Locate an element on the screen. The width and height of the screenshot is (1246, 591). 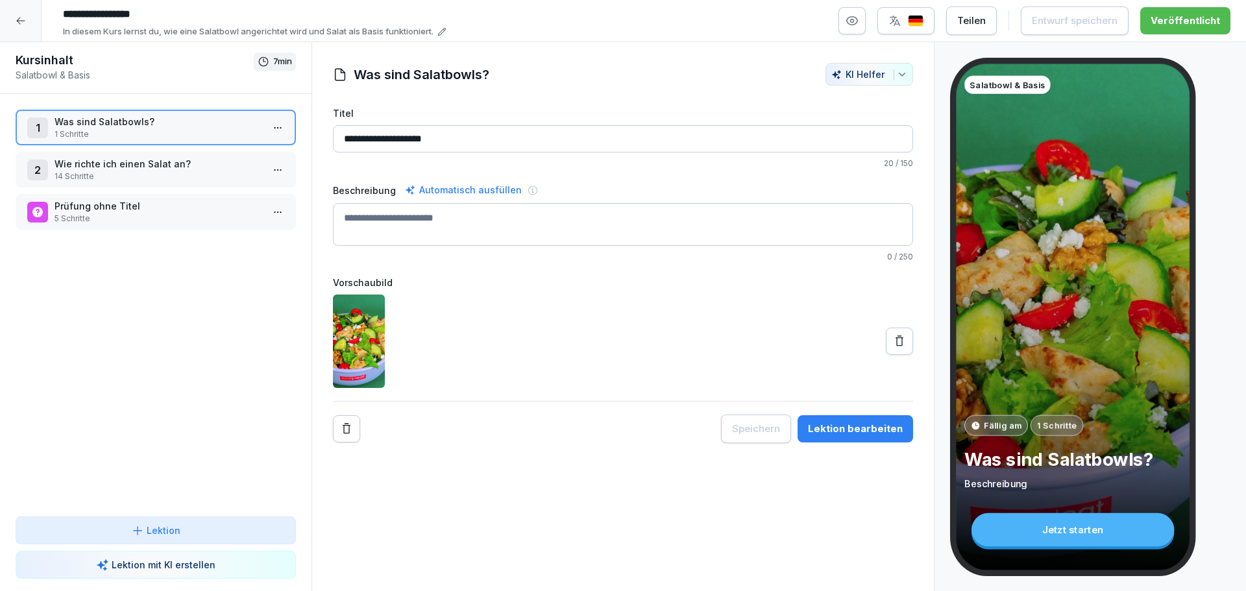
div: 1 is located at coordinates (38, 128).